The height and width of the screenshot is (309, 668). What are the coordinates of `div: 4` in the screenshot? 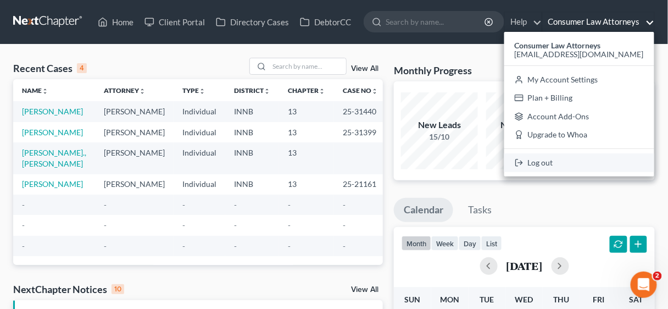 It's located at (82, 68).